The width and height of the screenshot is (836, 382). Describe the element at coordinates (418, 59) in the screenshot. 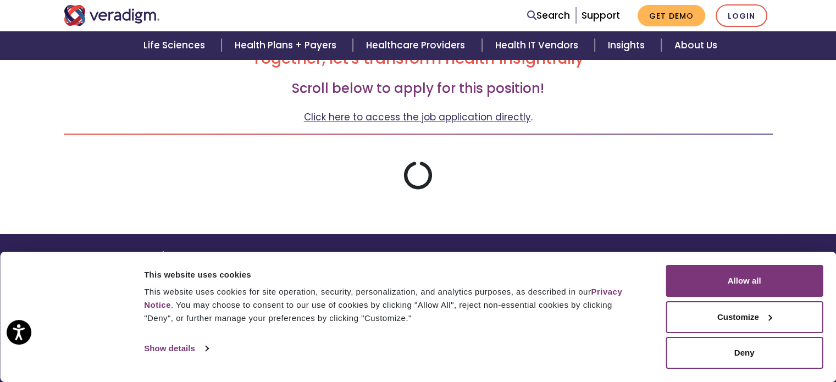

I see `h2: Together, let's transform health insightfully` at that location.